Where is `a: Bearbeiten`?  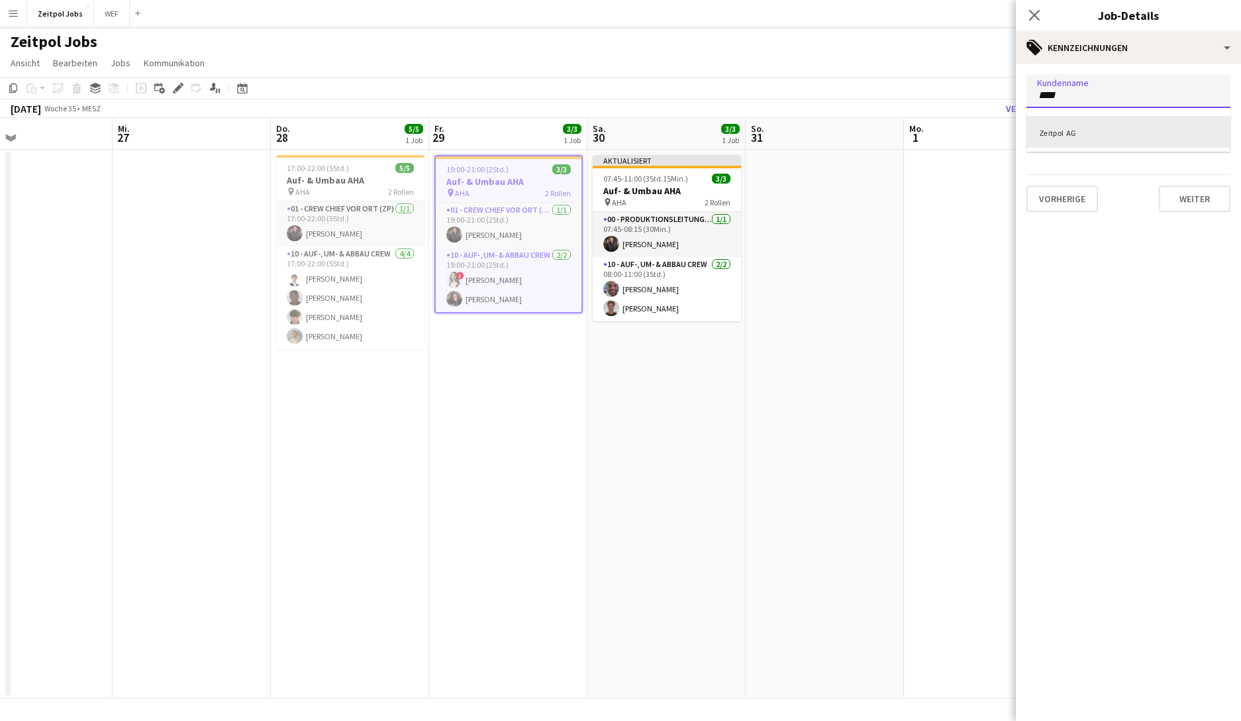
a: Bearbeiten is located at coordinates (75, 63).